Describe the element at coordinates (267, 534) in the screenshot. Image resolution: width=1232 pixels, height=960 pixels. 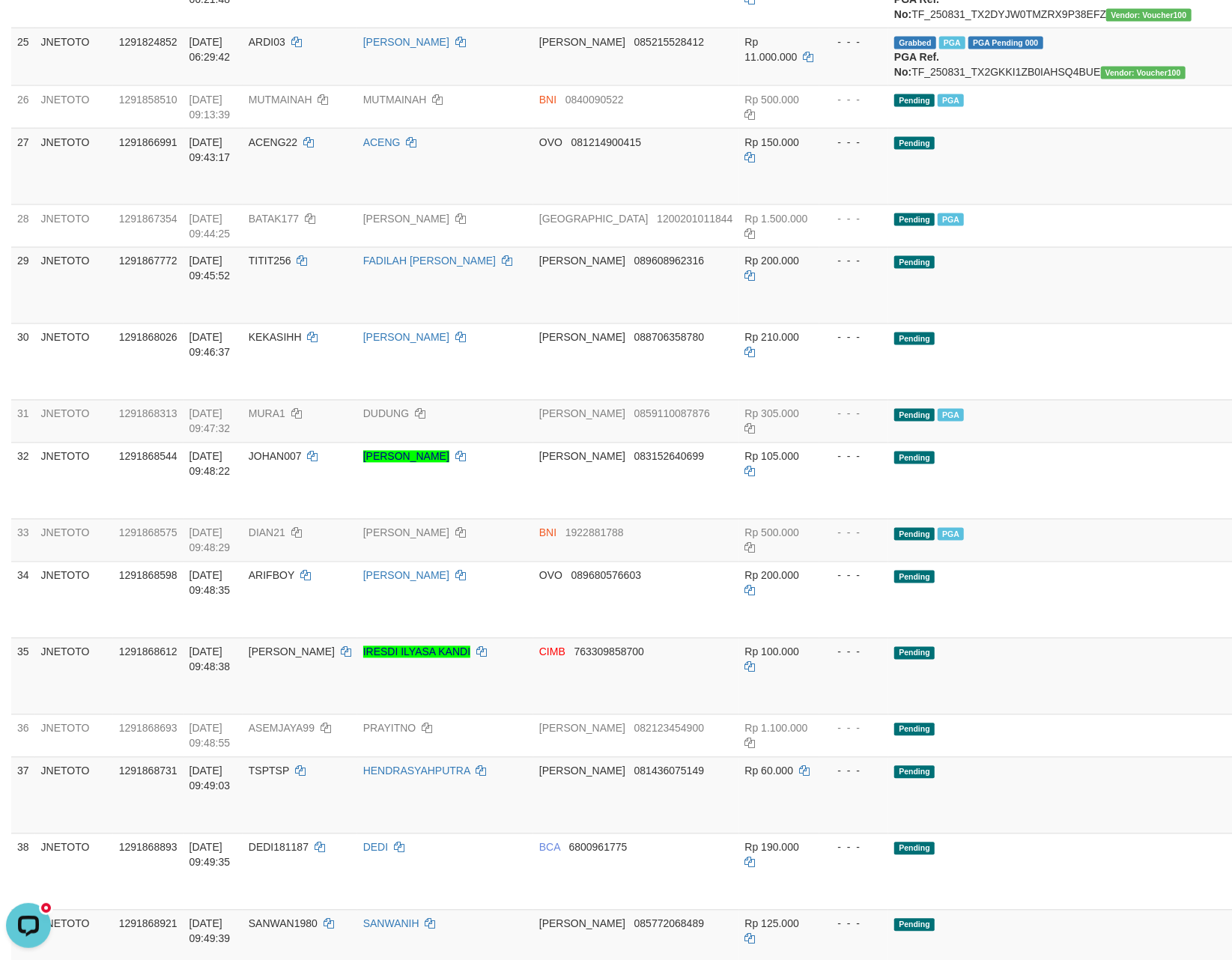
I see `span: DIAN21` at that location.